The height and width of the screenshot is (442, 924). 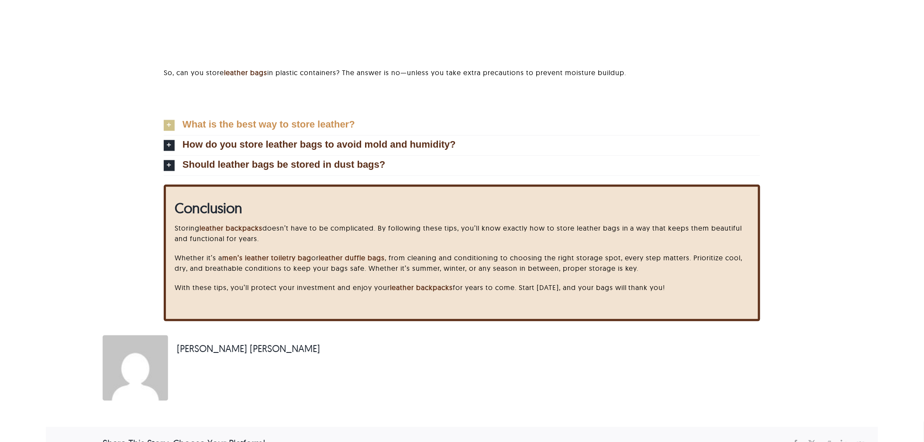 What do you see at coordinates (462, 263) in the screenshot?
I see `p: Whether it’s a or , from cleaning and conditioning to choosing the right storage spot, every step...` at bounding box center [462, 263].